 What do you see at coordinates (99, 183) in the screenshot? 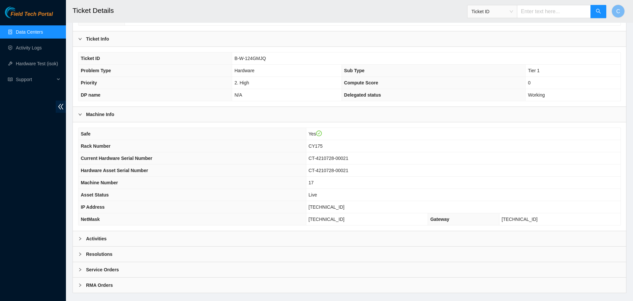
I see `span: Machine Number` at bounding box center [99, 183].